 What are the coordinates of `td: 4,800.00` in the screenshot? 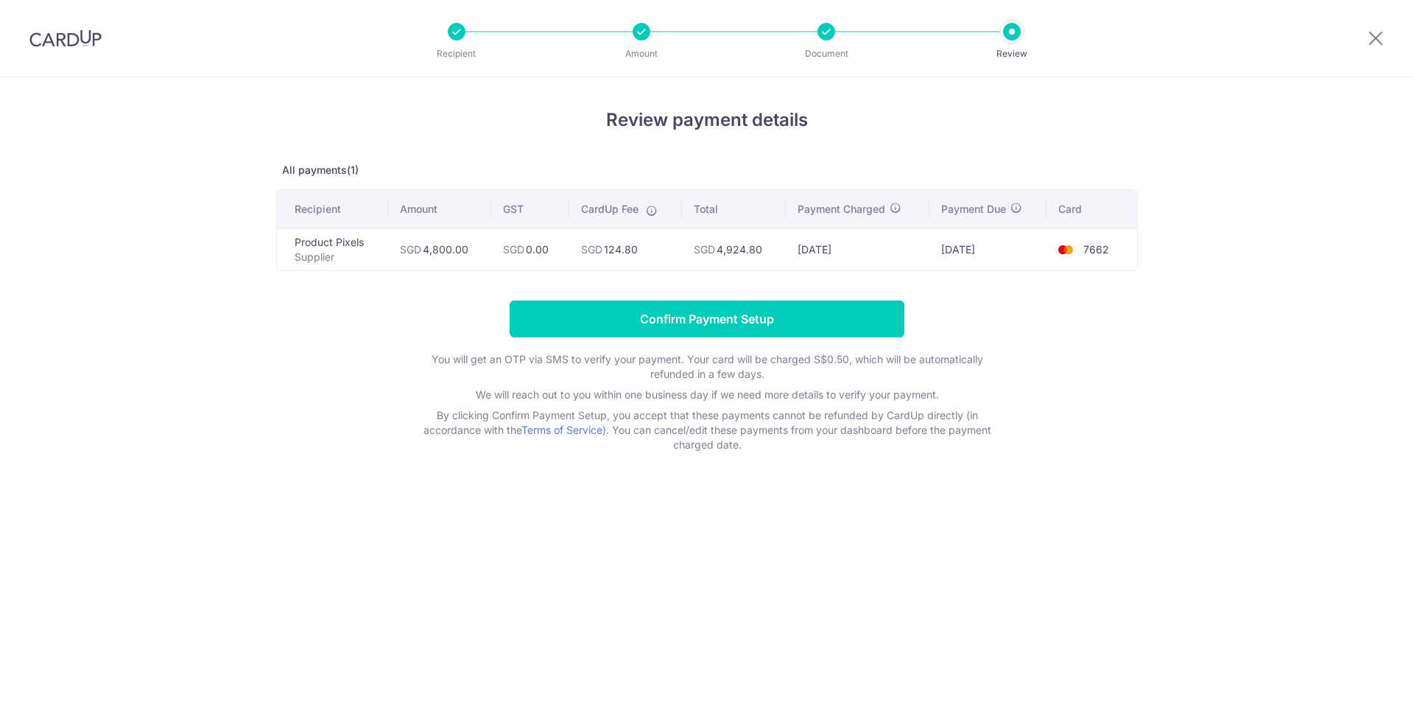 It's located at (440, 249).